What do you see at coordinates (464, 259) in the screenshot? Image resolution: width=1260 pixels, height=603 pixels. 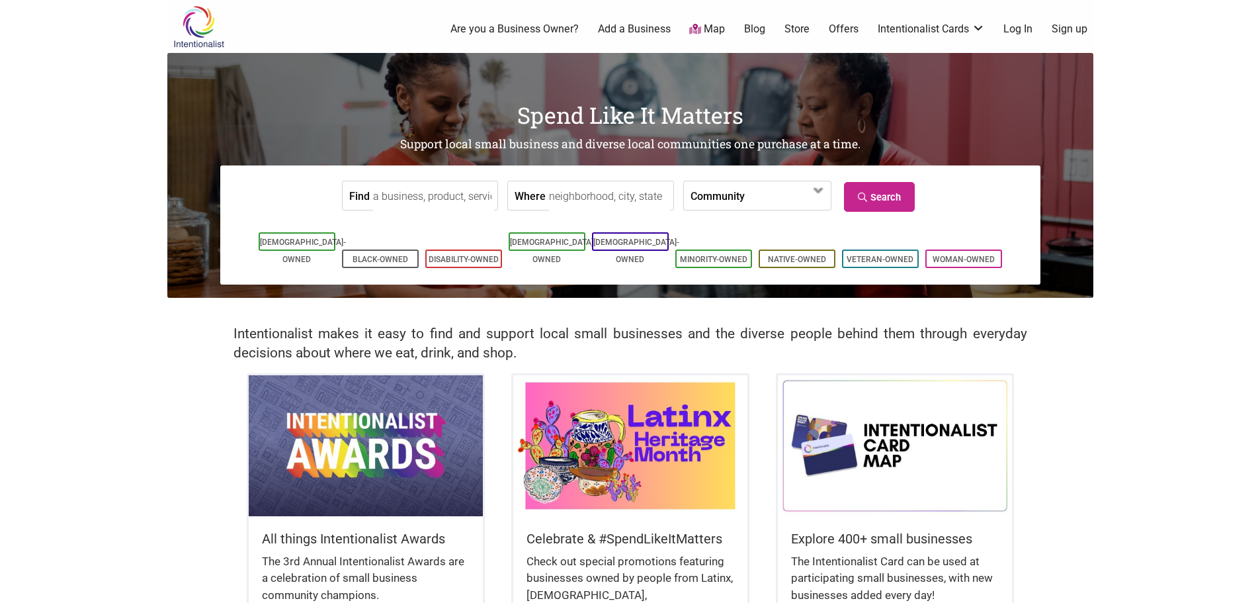 I see `a: Disability-Owned` at bounding box center [464, 259].